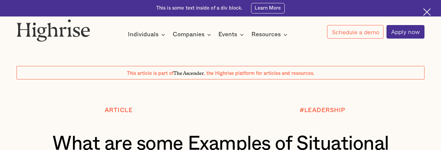  Describe the element at coordinates (189, 72) in the screenshot. I see `span: The Ascender` at that location.